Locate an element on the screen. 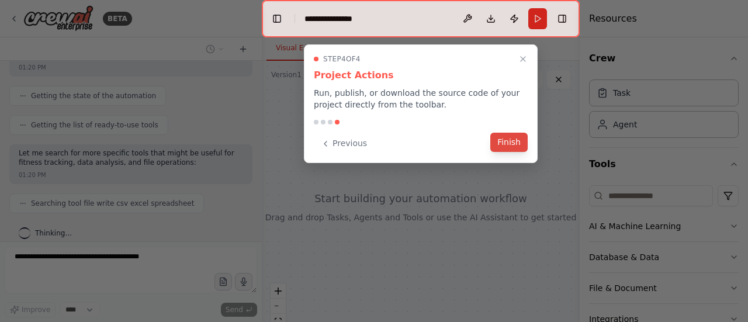 The height and width of the screenshot is (322, 748). button: Close walkthrough is located at coordinates (523, 59).